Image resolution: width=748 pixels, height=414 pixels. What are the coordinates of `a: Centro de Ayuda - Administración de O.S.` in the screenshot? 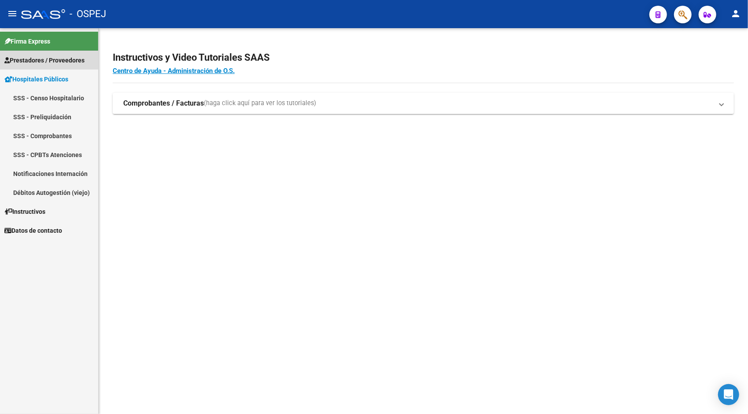 It's located at (174, 71).